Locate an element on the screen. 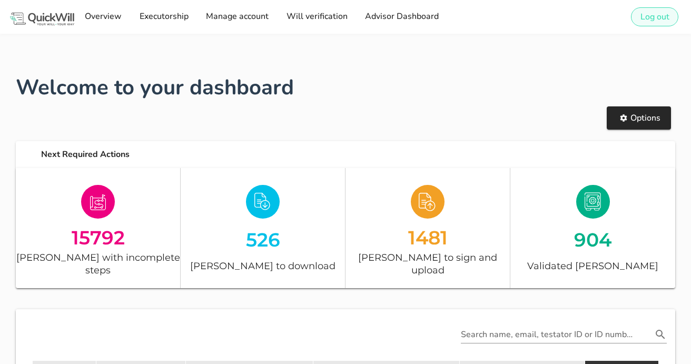 Image resolution: width=691 pixels, height=364 pixels. span: Will verification is located at coordinates (316, 16).